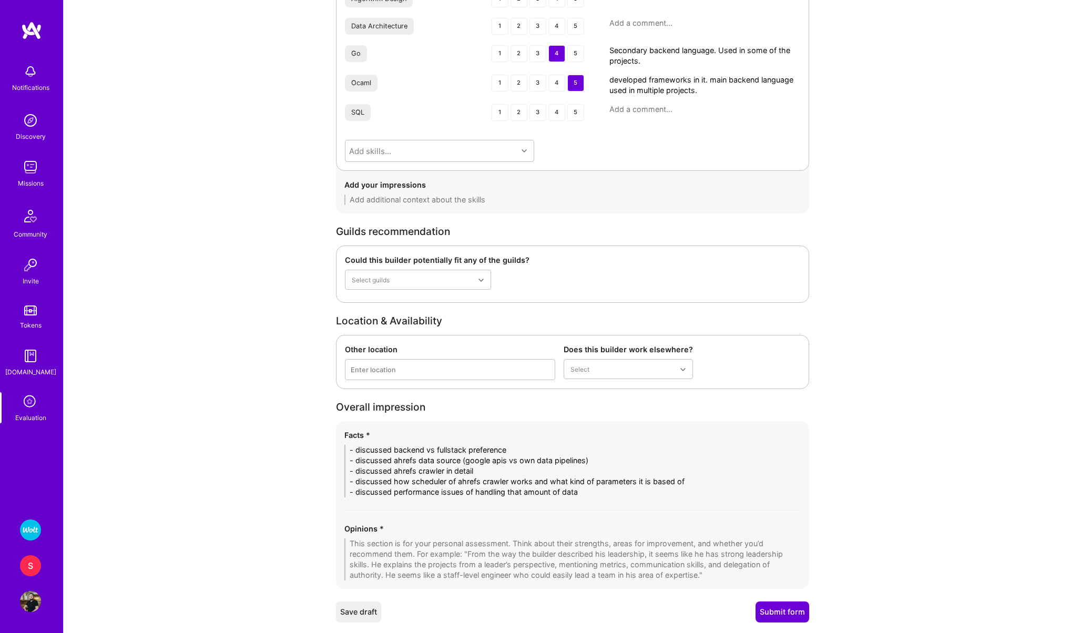 The image size is (1081, 633). I want to click on div: Discovery, so click(30, 136).